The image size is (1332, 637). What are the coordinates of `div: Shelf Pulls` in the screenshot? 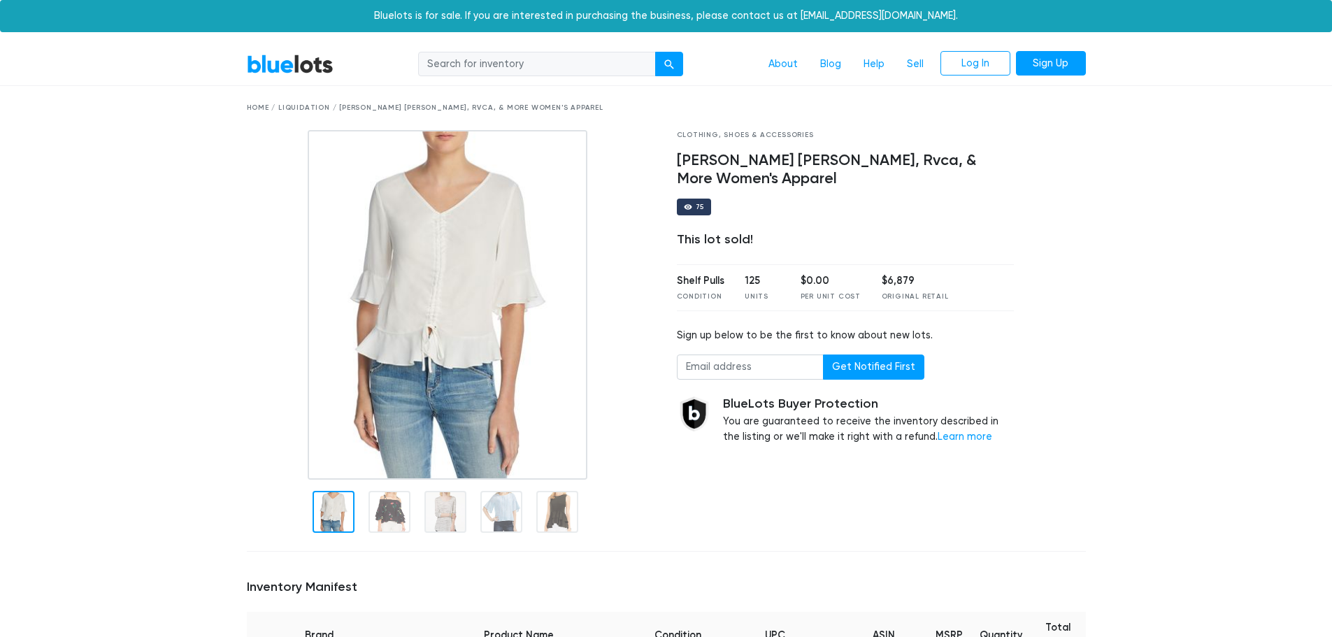 It's located at (701, 281).